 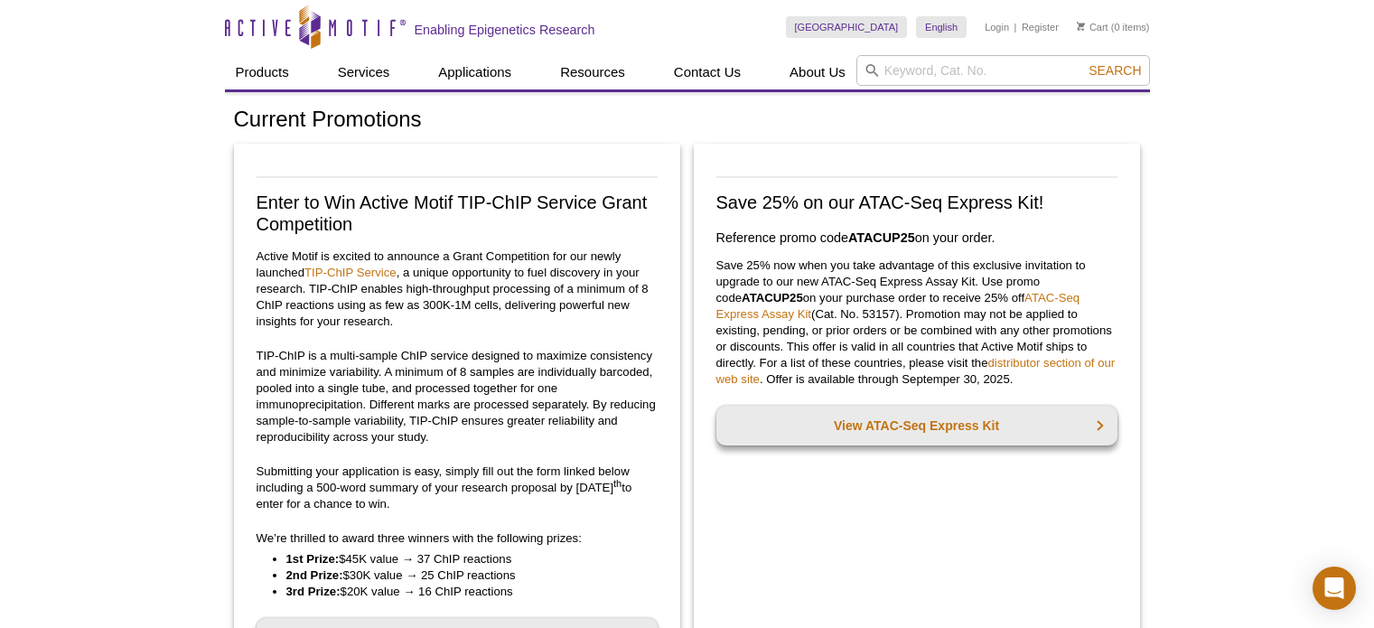 I want to click on p: Active Motif is excited to announce a Grant Competition for our newly launched , a unique opportu..., so click(x=457, y=289).